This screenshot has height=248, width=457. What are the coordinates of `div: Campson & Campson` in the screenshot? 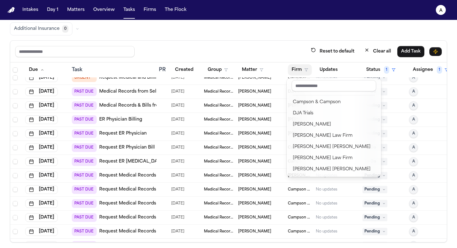 It's located at (334, 102).